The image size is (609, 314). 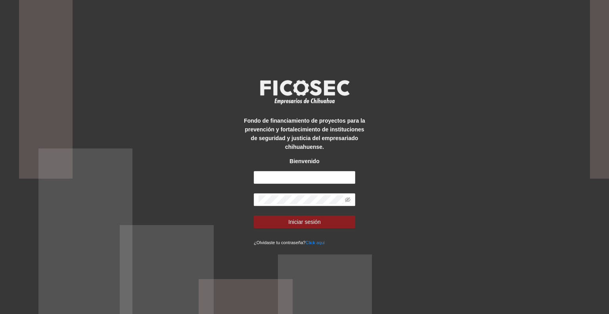 I want to click on strong: Fondo de financiamiento de proyectos para la prevención y fortalecimiento de instituciones de seg..., so click(x=305, y=134).